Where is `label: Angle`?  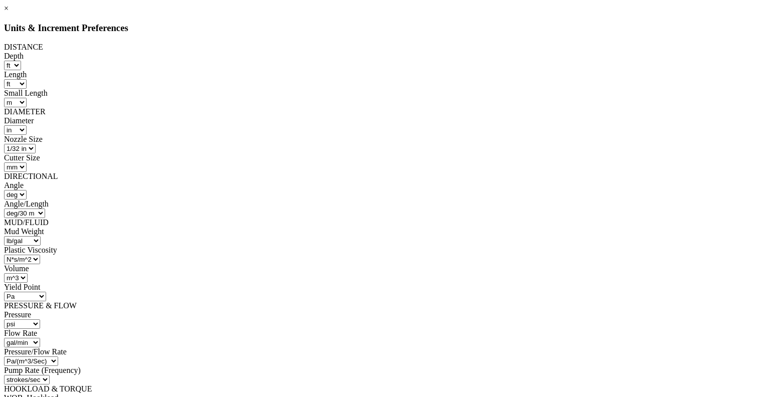
label: Angle is located at coordinates (14, 185).